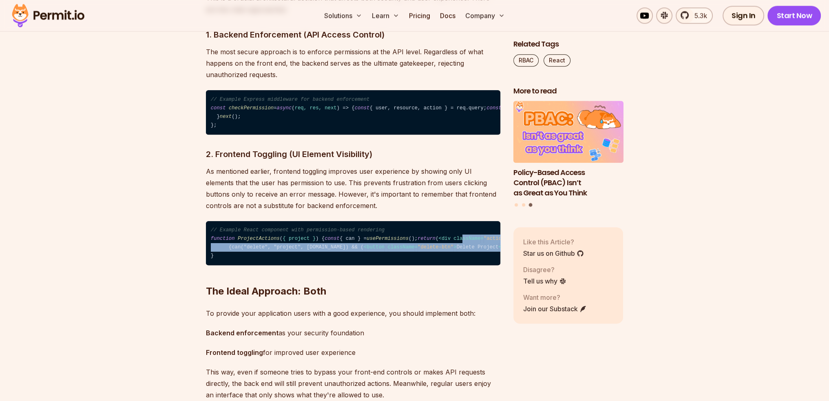  What do you see at coordinates (226, 117) in the screenshot?
I see `span: next` at bounding box center [226, 117].